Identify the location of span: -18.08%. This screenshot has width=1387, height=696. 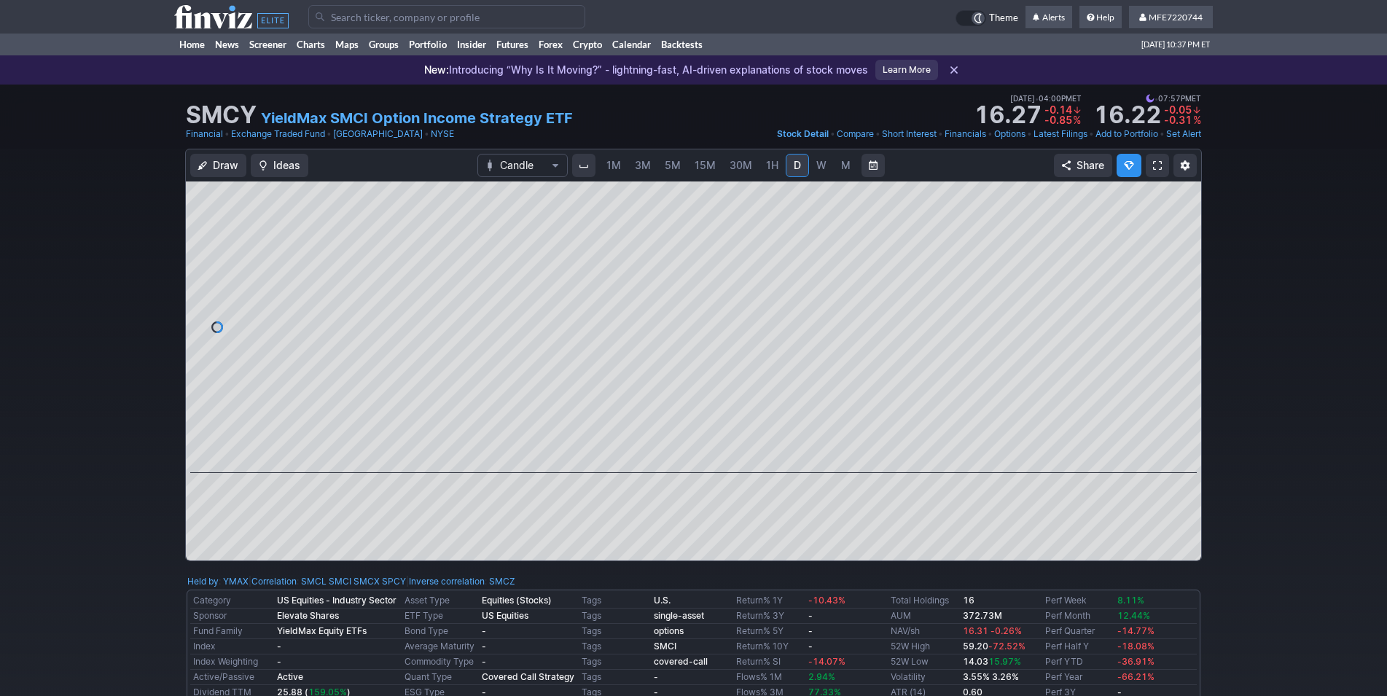
(1136, 646).